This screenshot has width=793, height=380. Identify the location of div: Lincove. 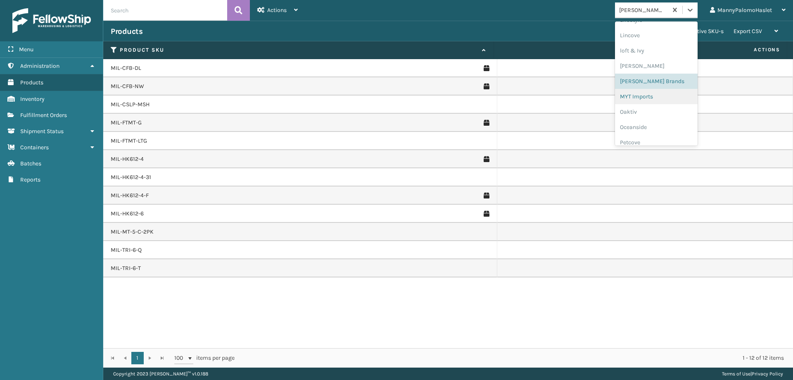
(657, 35).